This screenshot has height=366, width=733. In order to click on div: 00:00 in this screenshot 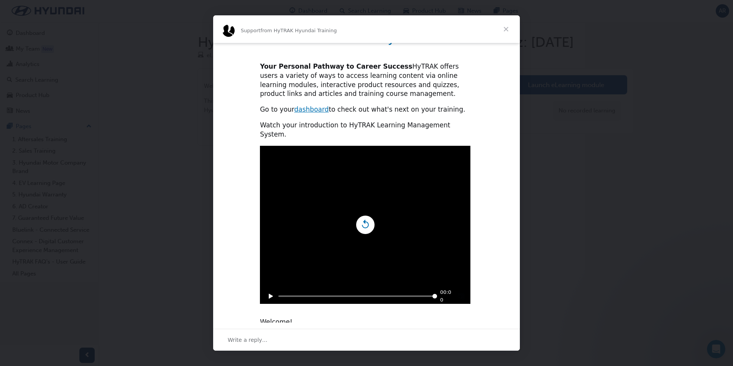, I will do `click(446, 295)`.